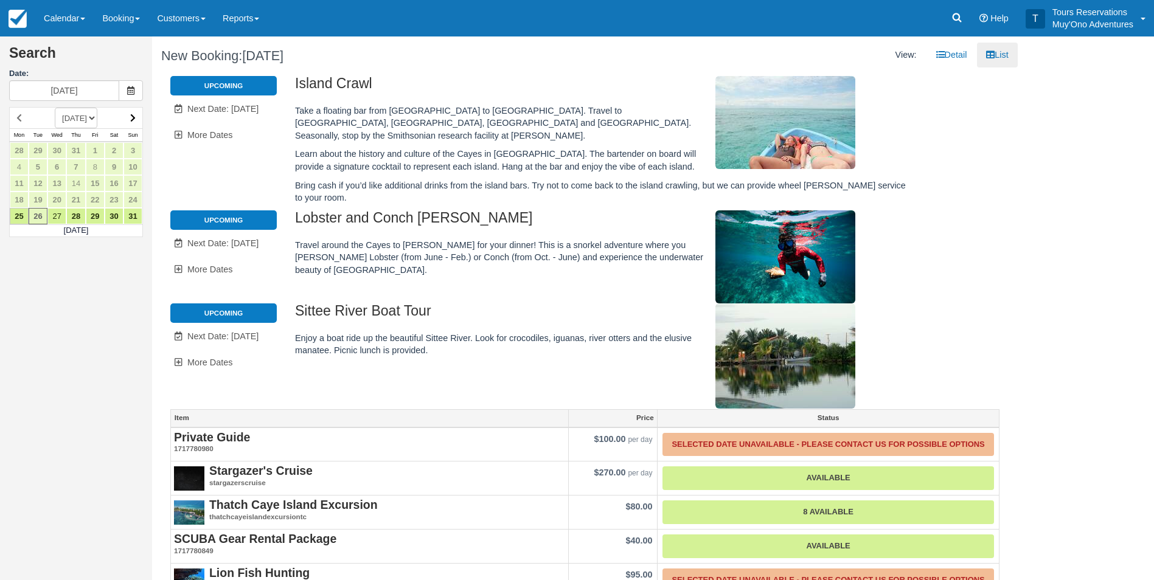 The image size is (1154, 580). I want to click on p: Bring cash if you’d like additional drinks from the island bars. Try not to come back to the isla..., so click(603, 192).